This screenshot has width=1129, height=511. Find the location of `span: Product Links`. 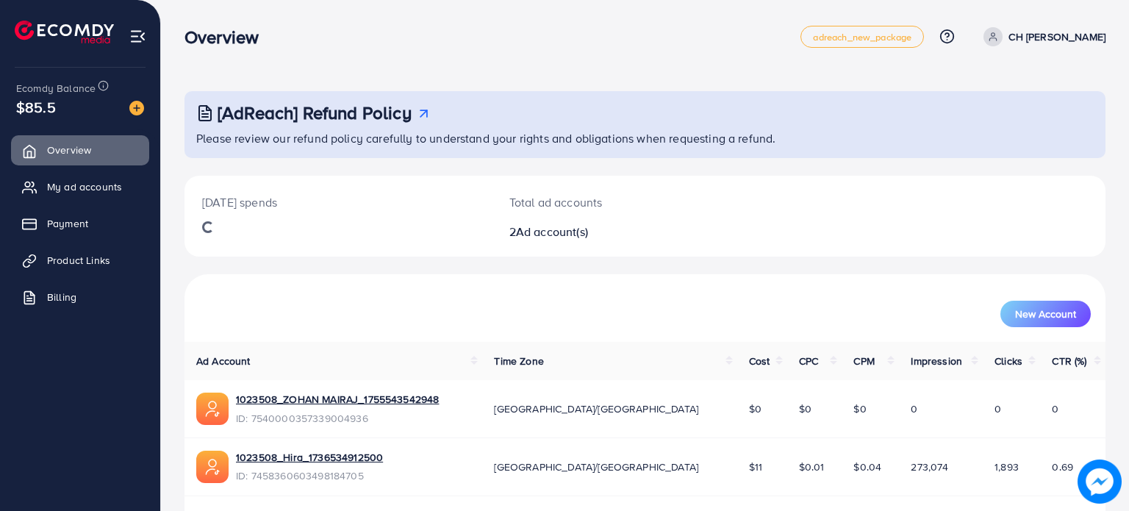

span: Product Links is located at coordinates (79, 260).